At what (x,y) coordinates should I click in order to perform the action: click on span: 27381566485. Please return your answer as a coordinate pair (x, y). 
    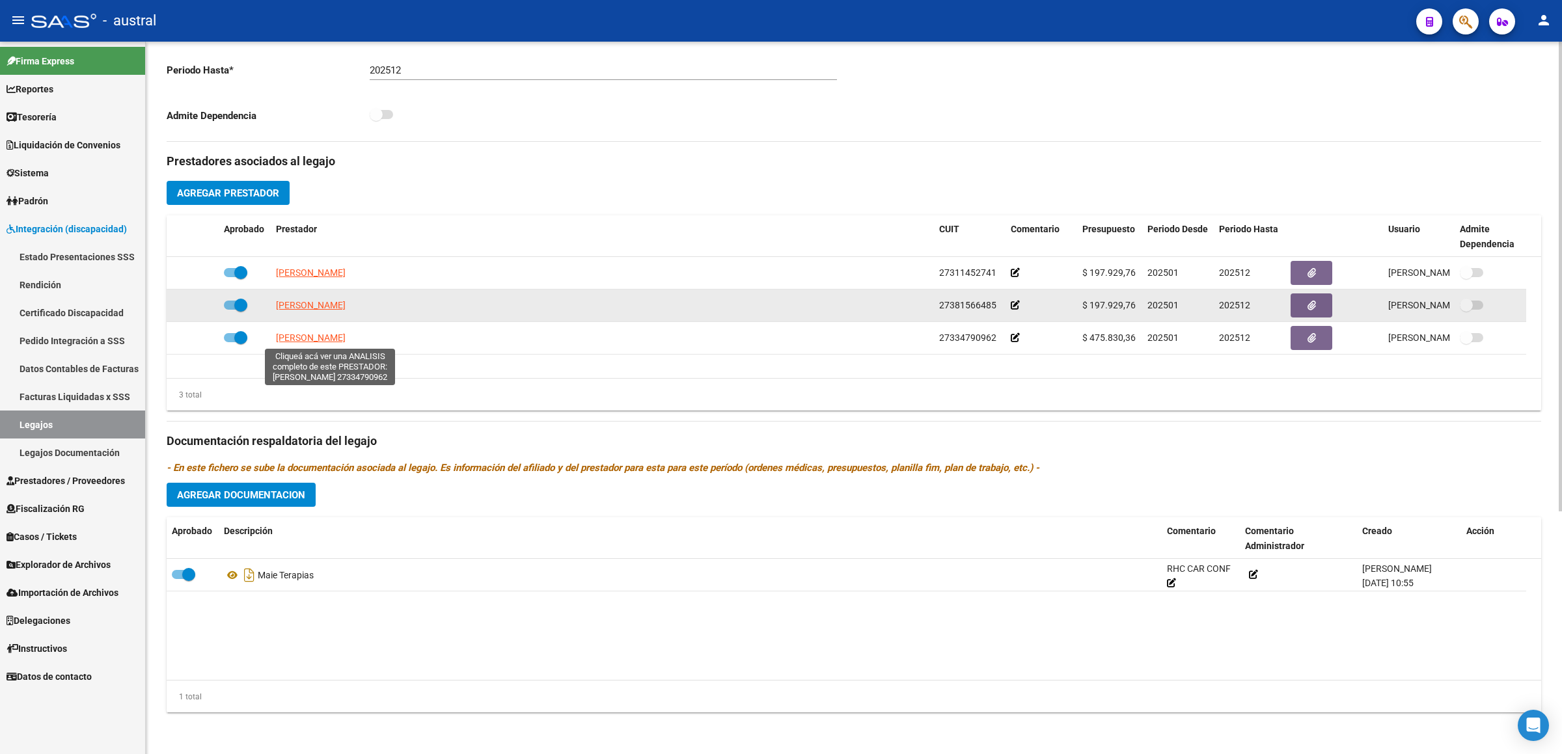
    Looking at the image, I should click on (967, 305).